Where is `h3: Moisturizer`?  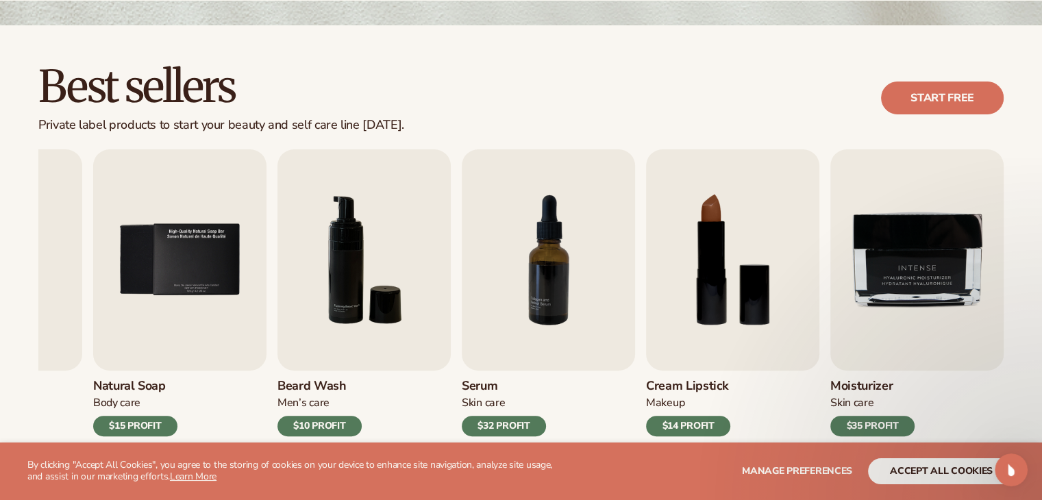 h3: Moisturizer is located at coordinates (872, 386).